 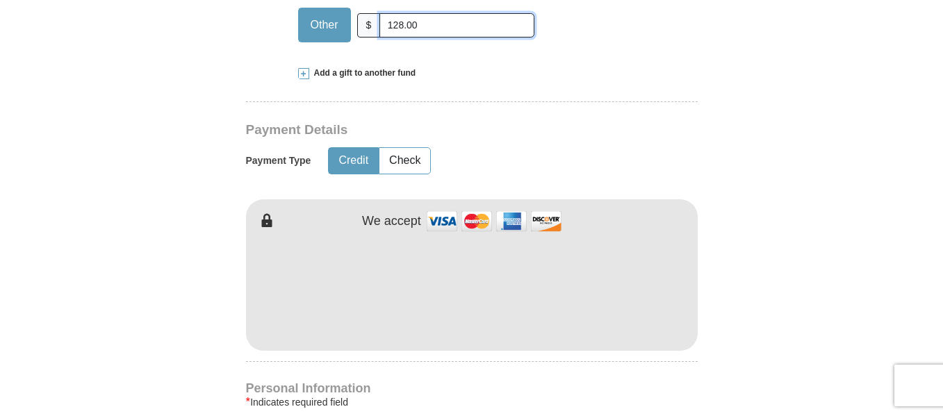 What do you see at coordinates (353, 161) in the screenshot?
I see `button: Credit` at bounding box center [353, 161].